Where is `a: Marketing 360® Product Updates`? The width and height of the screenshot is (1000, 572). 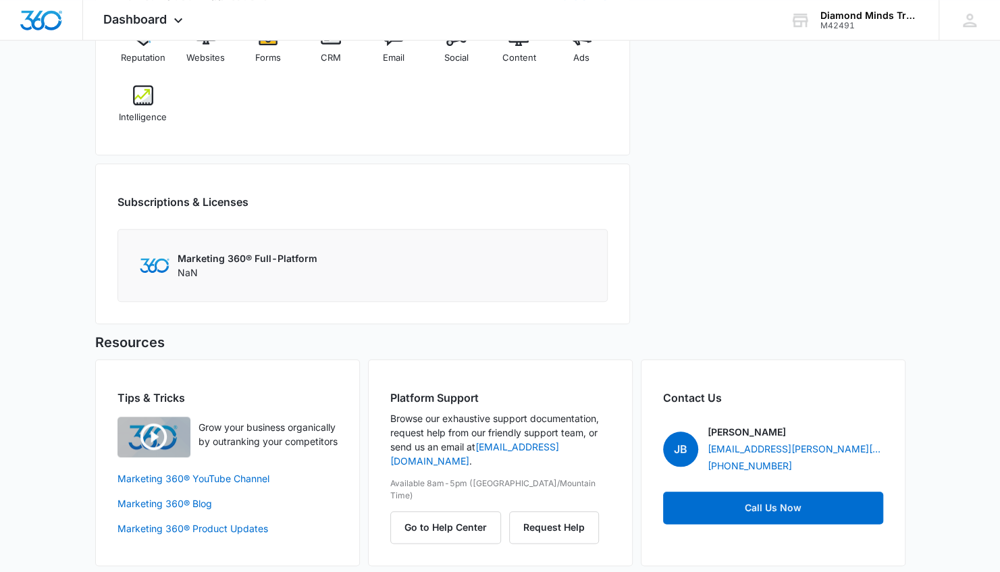
a: Marketing 360® Product Updates is located at coordinates (228, 528).